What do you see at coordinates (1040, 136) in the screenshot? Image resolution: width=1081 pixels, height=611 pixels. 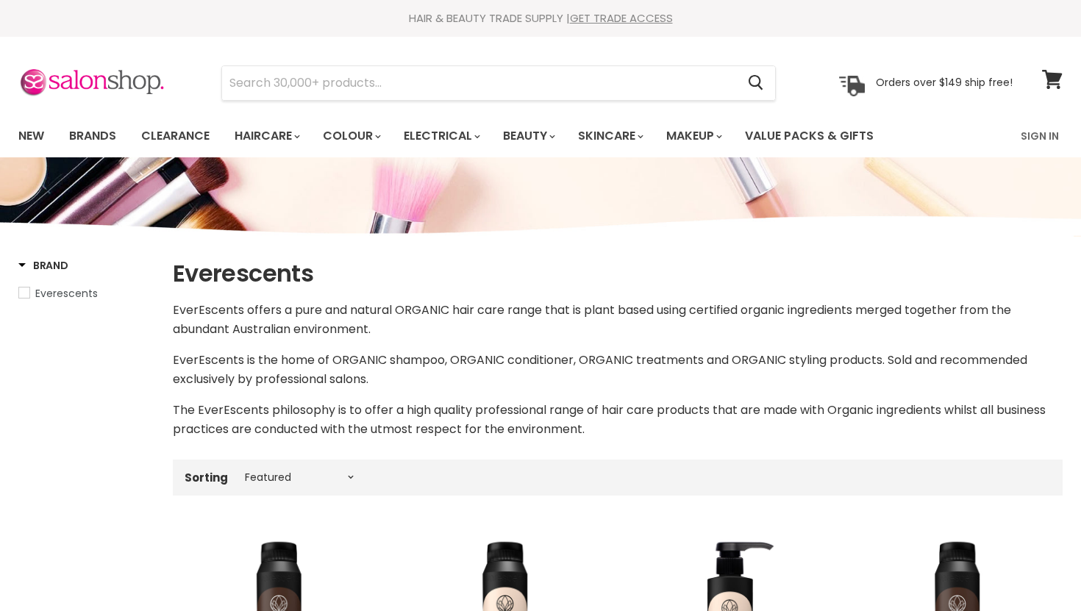 I see `a: Sign In` at bounding box center [1040, 136].